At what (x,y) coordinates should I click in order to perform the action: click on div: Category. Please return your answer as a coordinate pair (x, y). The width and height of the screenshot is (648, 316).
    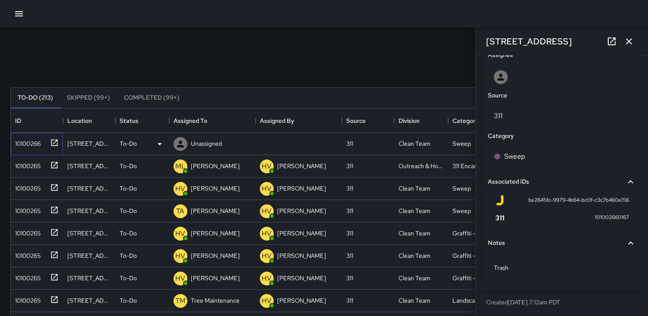
    Looking at the image, I should click on (465, 121).